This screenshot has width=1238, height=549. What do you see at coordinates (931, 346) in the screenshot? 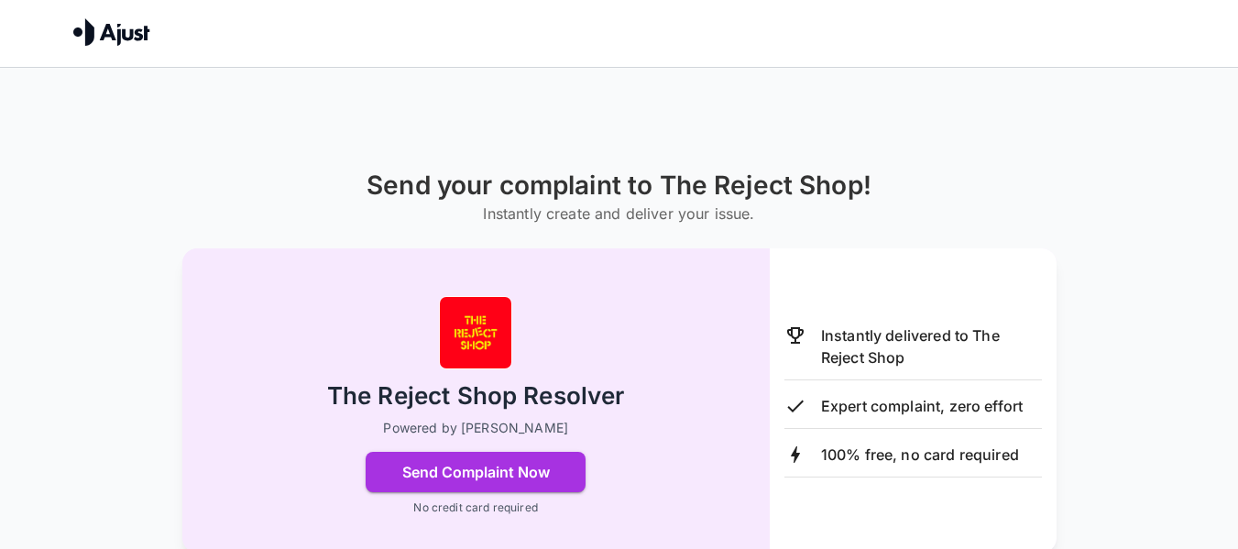
I see `p: Instantly delivered to The Reject Shop` at bounding box center [931, 346].